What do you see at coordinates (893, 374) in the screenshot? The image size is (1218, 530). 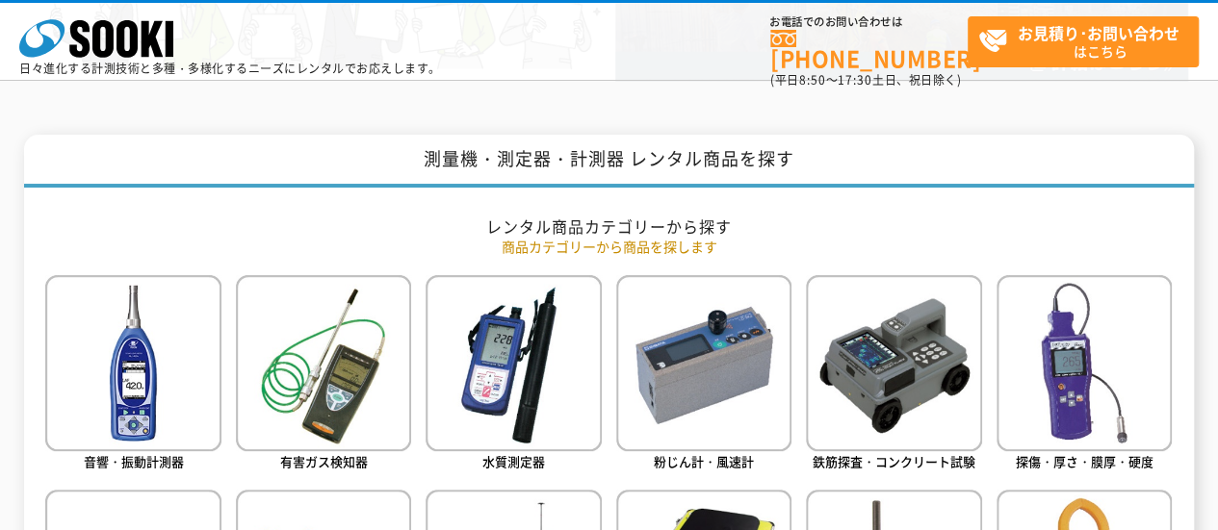 I see `a: 鉄筋探査・コンクリート試験` at bounding box center [893, 374].